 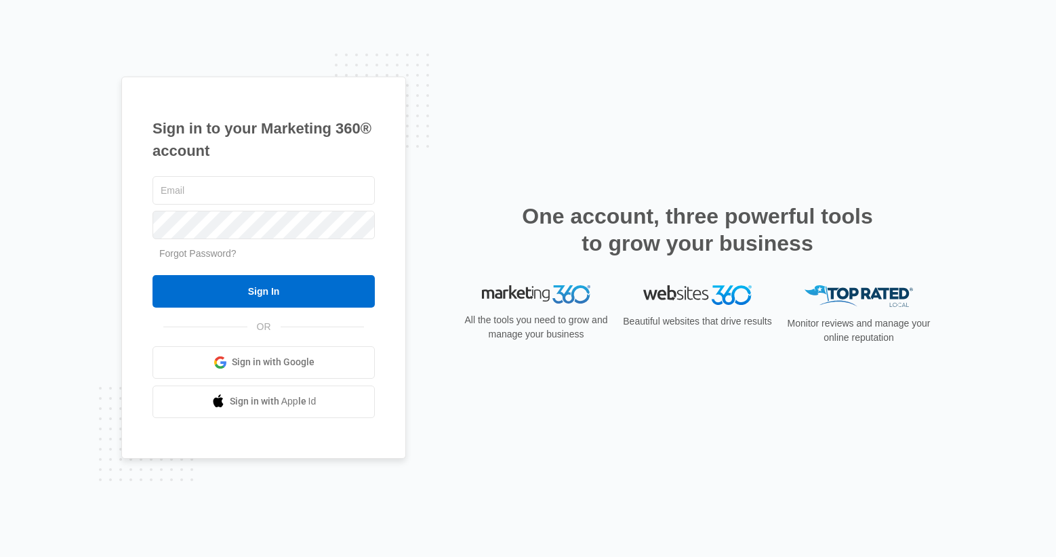 What do you see at coordinates (859, 296) in the screenshot?
I see `img: Top Rated Local` at bounding box center [859, 296].